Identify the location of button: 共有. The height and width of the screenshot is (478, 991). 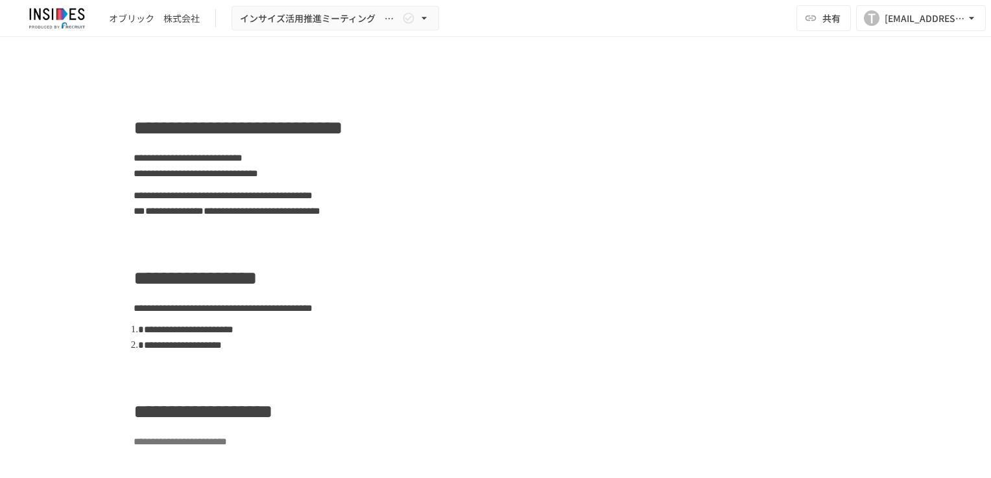
(823, 18).